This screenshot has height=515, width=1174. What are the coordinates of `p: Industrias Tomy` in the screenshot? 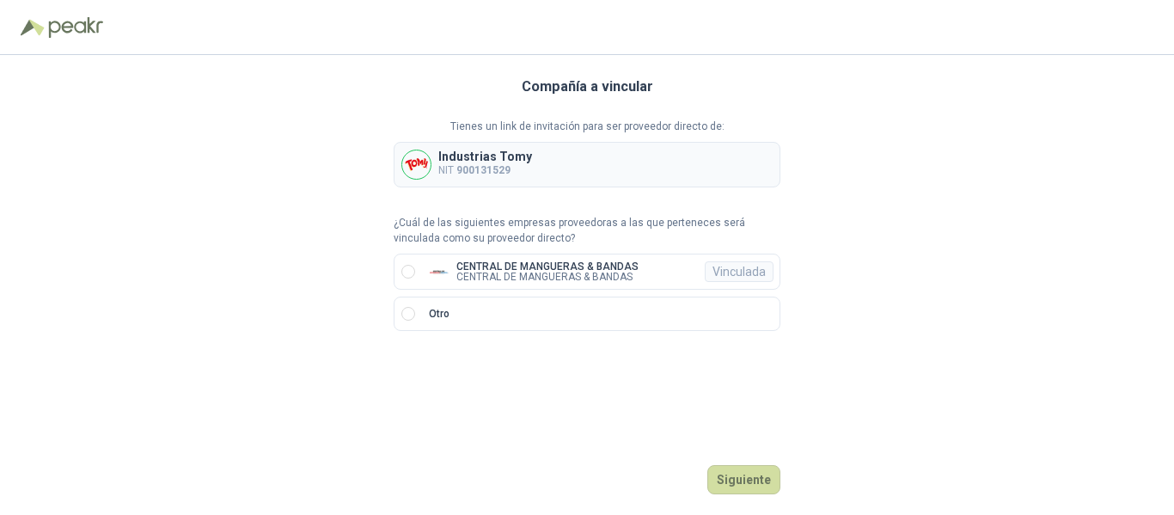 It's located at (485, 156).